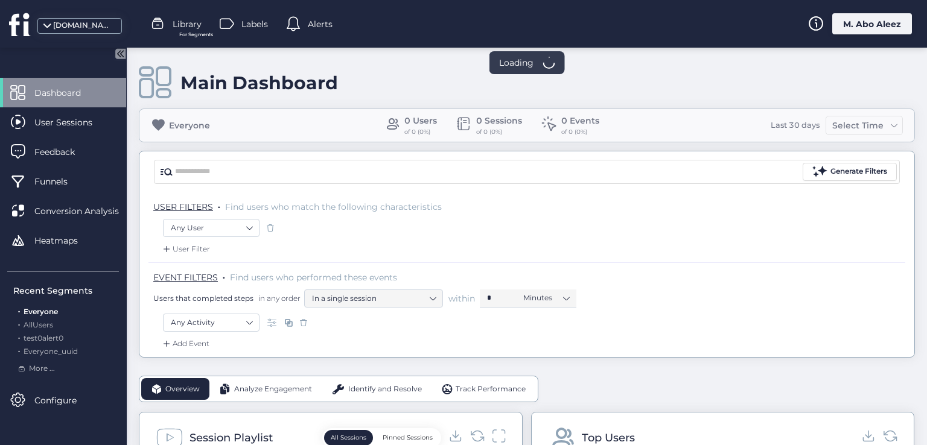  Describe the element at coordinates (187, 24) in the screenshot. I see `span: Library` at that location.